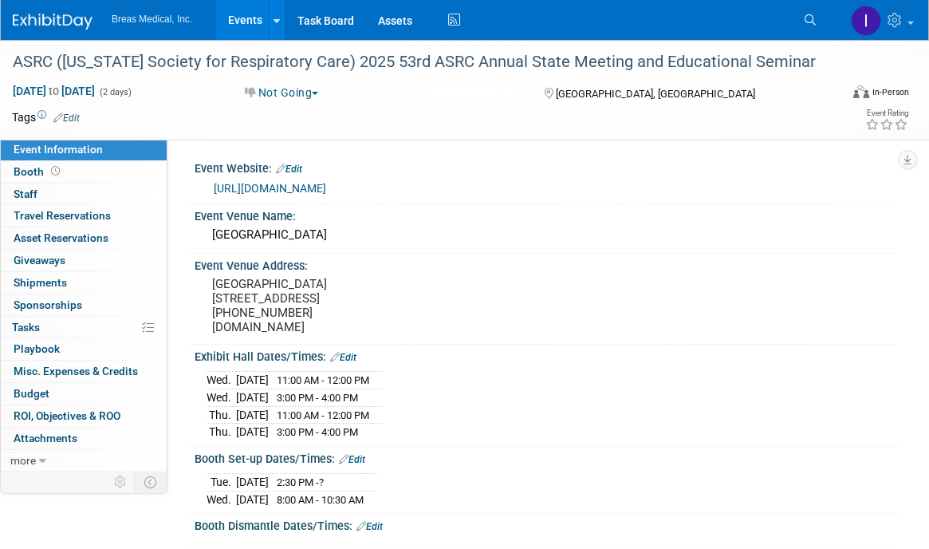 The height and width of the screenshot is (549, 929). I want to click on span: Sponsorships, so click(48, 305).